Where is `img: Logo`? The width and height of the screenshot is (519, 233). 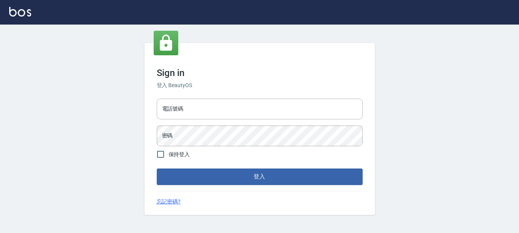 img: Logo is located at coordinates (20, 12).